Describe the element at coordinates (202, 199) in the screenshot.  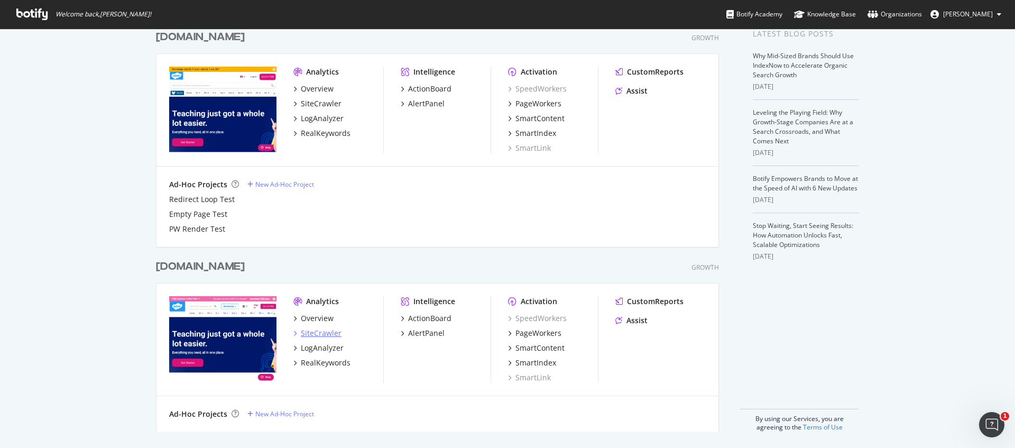
I see `a: Redirect Loop Test` at that location.